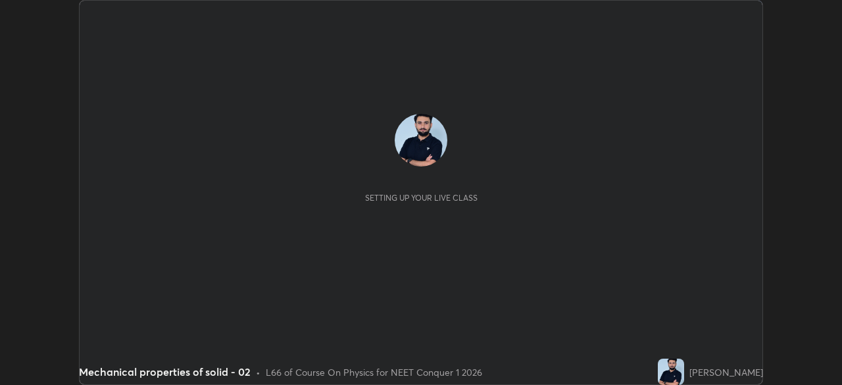 Image resolution: width=842 pixels, height=385 pixels. I want to click on div: Setting up your live class, so click(421, 197).